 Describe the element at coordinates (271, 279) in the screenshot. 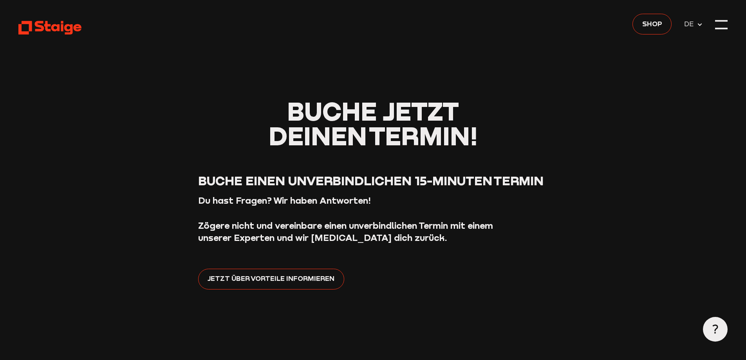

I see `a: Jetzt über Vorteile informieren` at that location.